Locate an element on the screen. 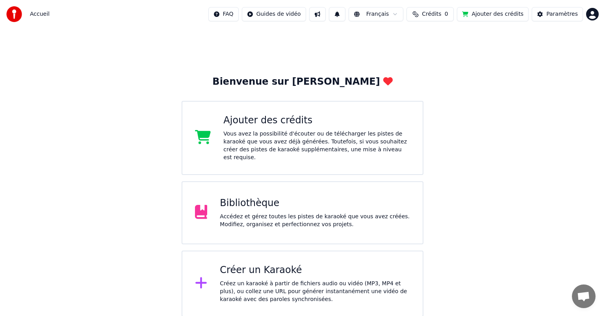 This screenshot has height=316, width=605. button: Paramètres is located at coordinates (557, 14).